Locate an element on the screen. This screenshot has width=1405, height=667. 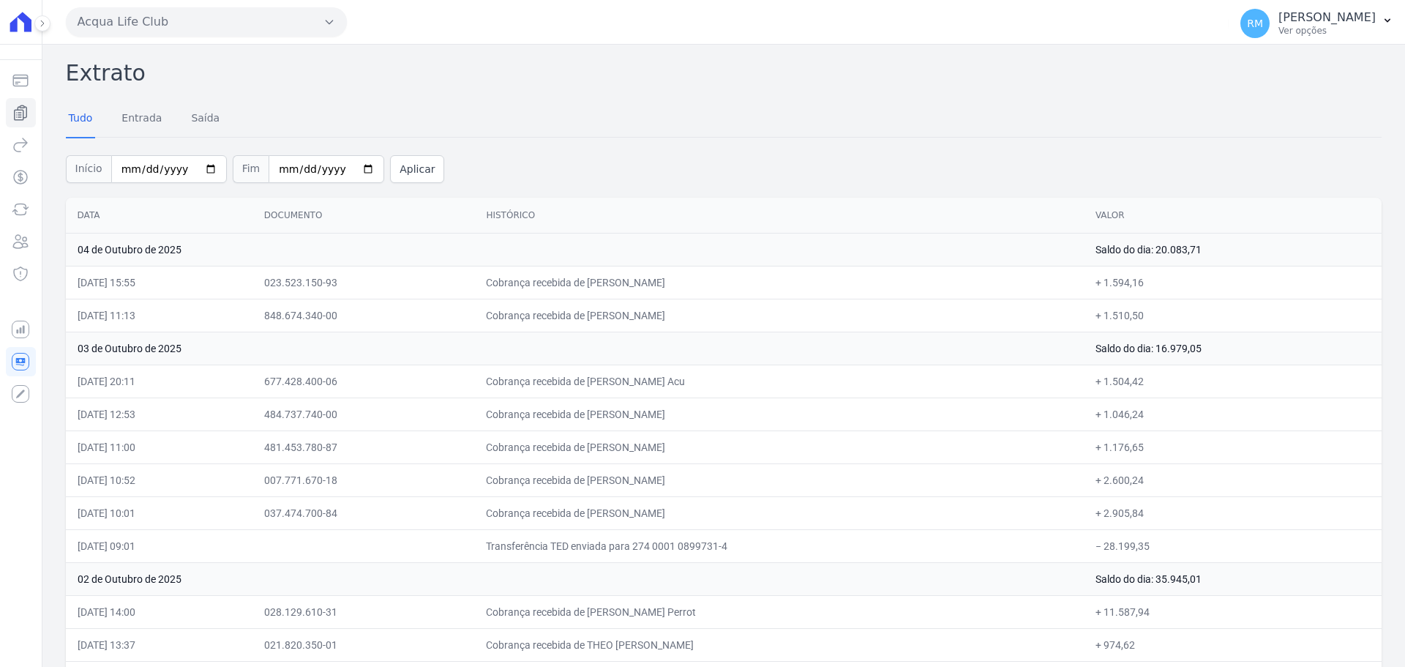
td: 023.523.150-93 is located at coordinates (364, 282).